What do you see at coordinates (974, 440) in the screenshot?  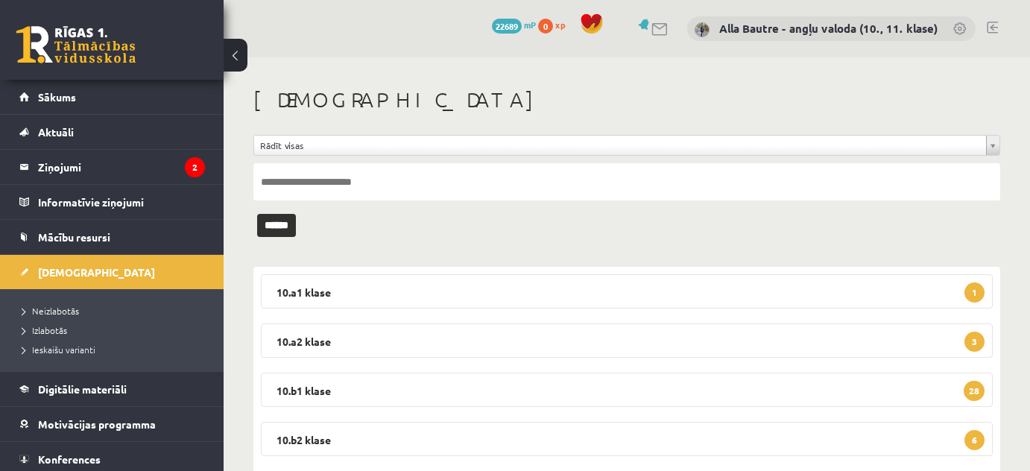 I see `span: 6` at bounding box center [974, 440].